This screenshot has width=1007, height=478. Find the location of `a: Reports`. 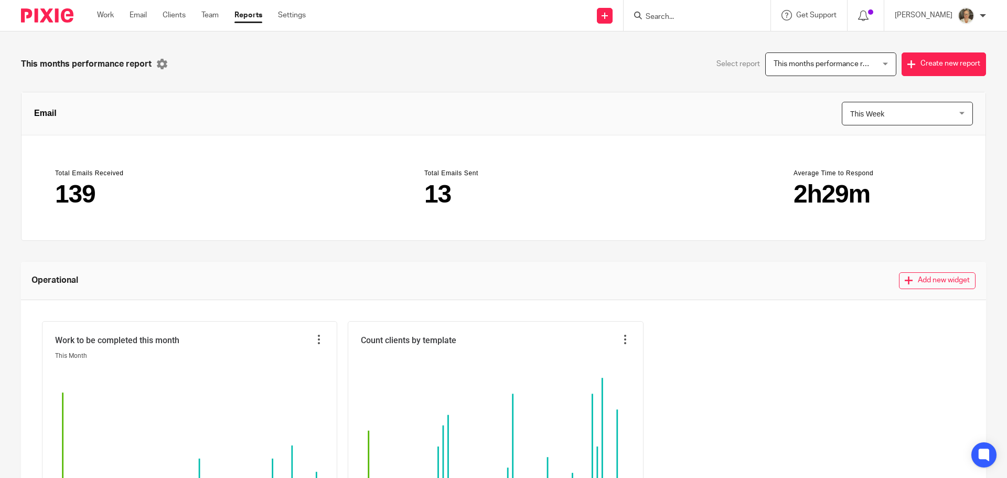

a: Reports is located at coordinates (248, 15).